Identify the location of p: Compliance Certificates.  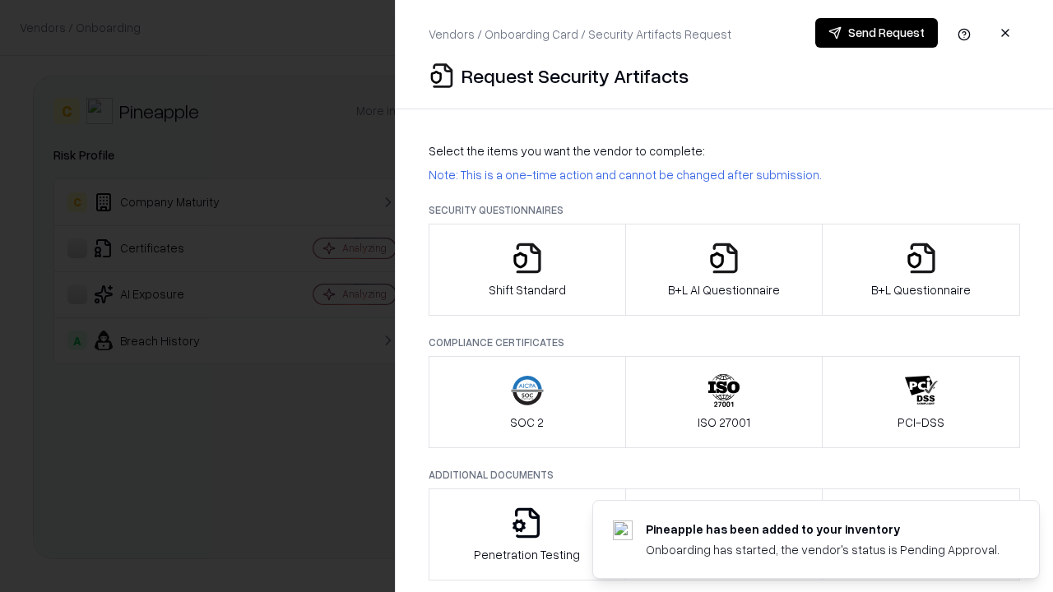
(724, 342).